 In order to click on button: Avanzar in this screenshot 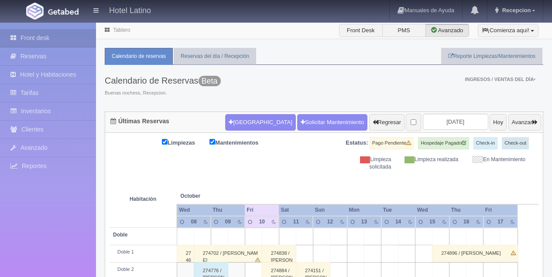, I will do `click(524, 123)`.